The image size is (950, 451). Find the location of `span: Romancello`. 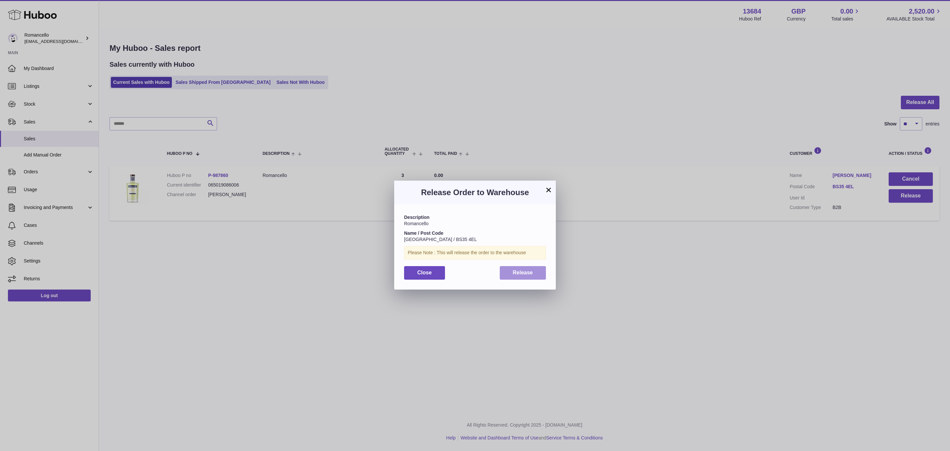

span: Romancello is located at coordinates (416, 223).